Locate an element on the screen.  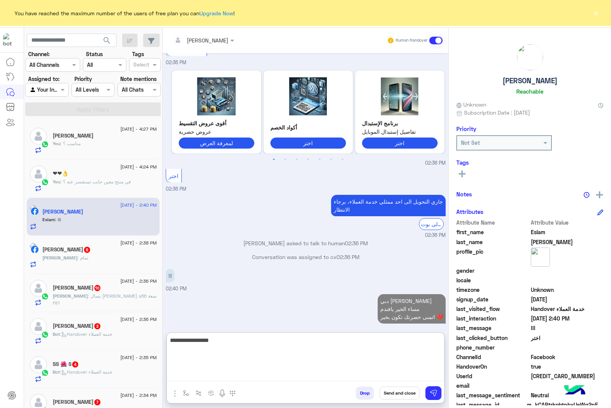
h6: Tags is located at coordinates (530, 162).